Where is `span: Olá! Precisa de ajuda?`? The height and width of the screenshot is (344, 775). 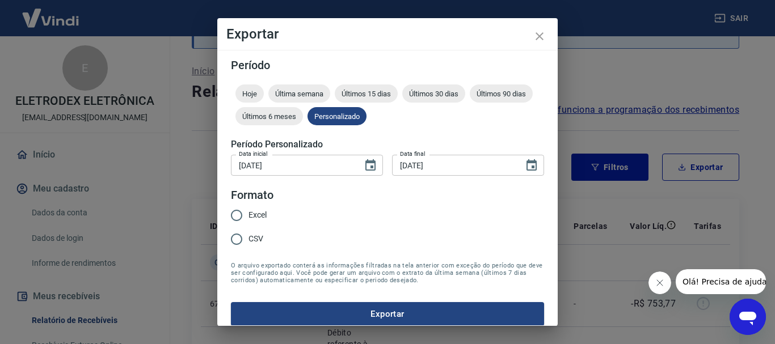
span: Olá! Precisa de ajuda? is located at coordinates (51, 12).